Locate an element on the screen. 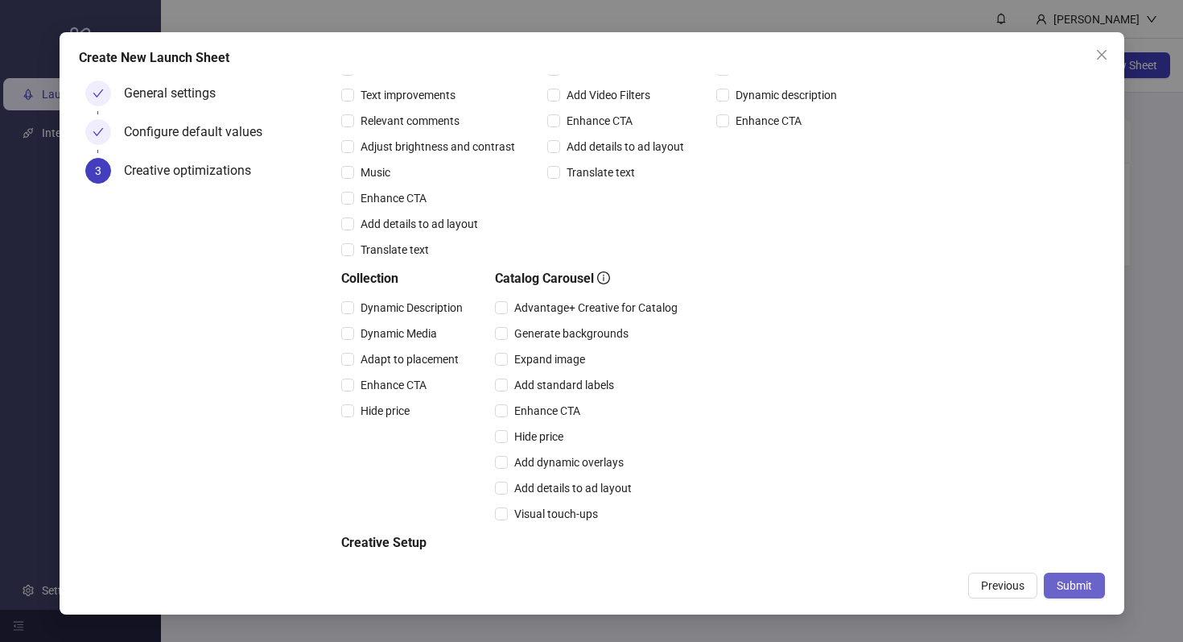 Image resolution: width=1183 pixels, height=642 pixels. div: Creative optimizations is located at coordinates (194, 171).